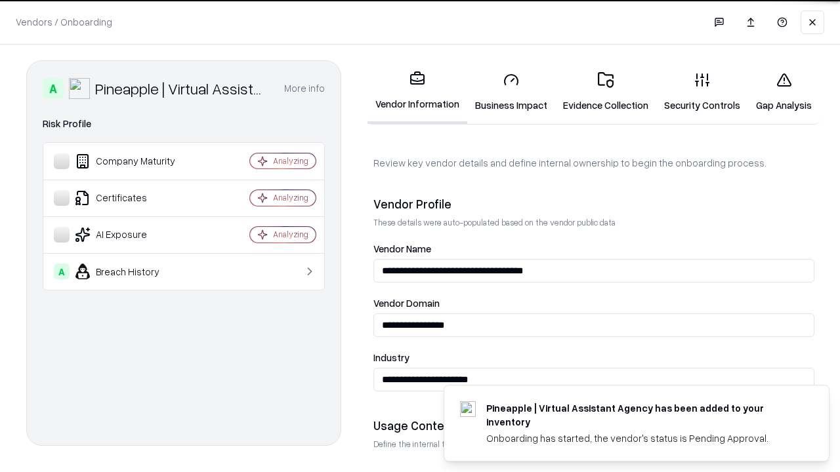  I want to click on div: AI Exposure, so click(132, 235).